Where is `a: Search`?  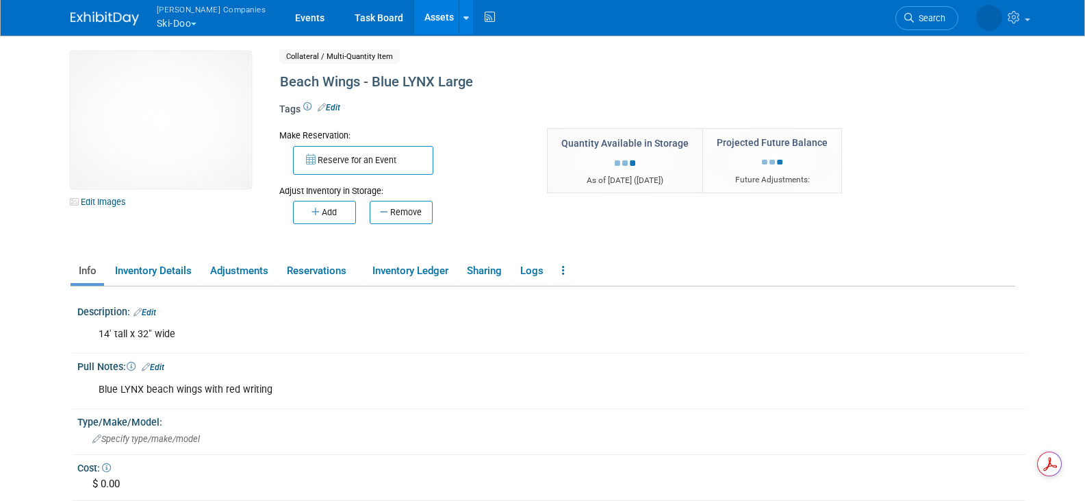
a: Search is located at coordinates (927, 18).